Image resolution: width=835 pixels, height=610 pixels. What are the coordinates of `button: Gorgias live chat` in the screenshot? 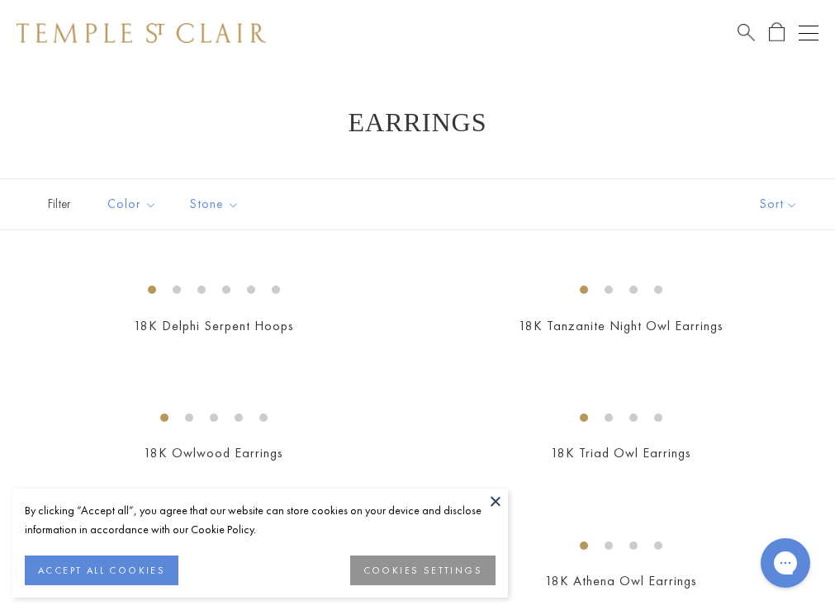 It's located at (33, 31).